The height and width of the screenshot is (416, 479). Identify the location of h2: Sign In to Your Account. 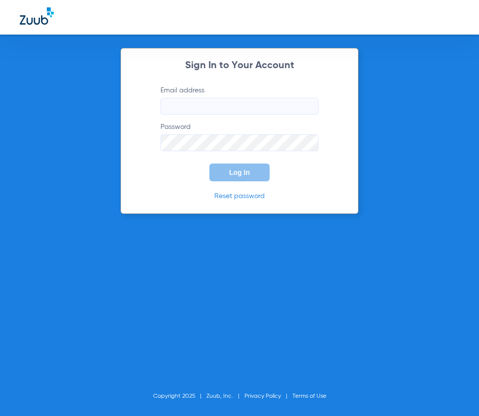
(240, 66).